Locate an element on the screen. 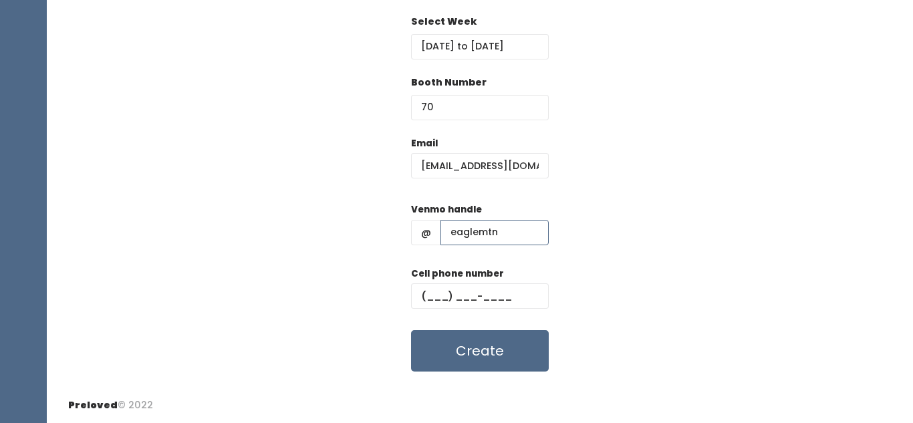 The image size is (913, 423). input: Select week is located at coordinates (480, 47).